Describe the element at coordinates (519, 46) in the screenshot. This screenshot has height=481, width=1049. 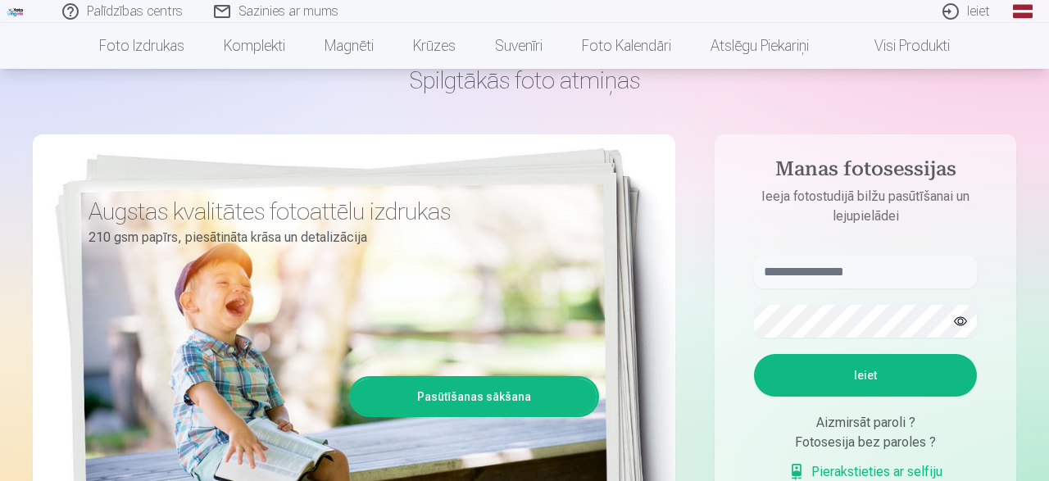
I see `a: Suvenīri` at that location.